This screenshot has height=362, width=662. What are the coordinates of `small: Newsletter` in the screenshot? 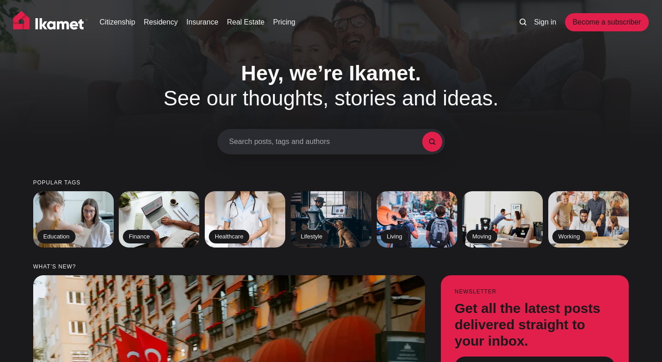 It's located at (534, 292).